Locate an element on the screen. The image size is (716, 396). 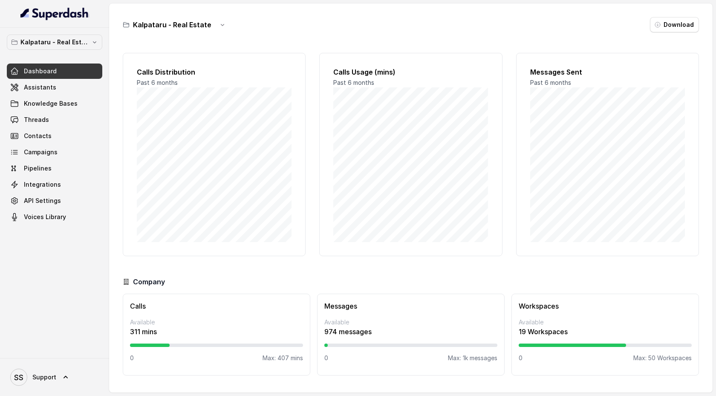
p: Max: 407 mins is located at coordinates (283, 358).